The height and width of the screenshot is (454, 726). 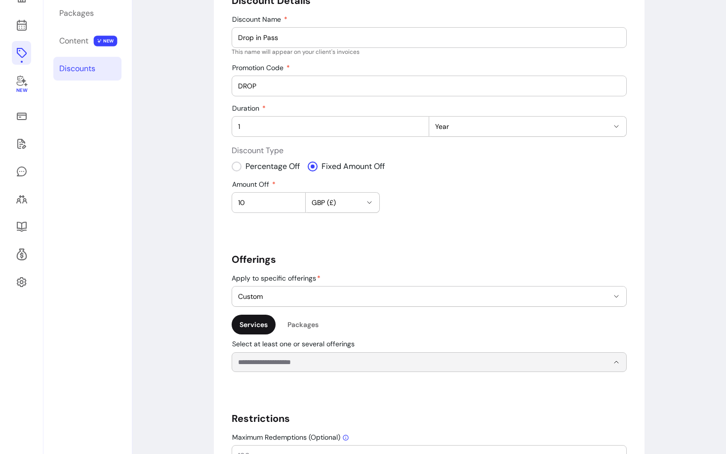 I want to click on div: Discount Type, so click(x=429, y=159).